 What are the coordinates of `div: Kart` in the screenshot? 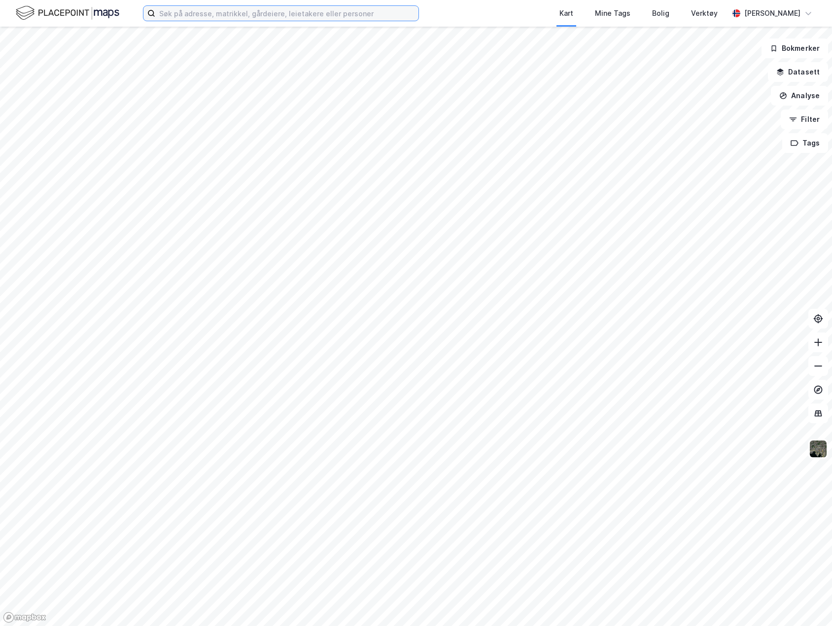 It's located at (567, 13).